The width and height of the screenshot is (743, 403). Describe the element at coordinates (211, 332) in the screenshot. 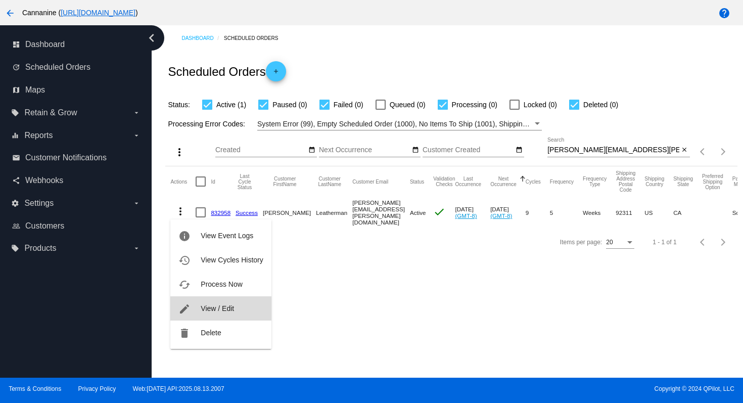

I see `span: Delete` at that location.